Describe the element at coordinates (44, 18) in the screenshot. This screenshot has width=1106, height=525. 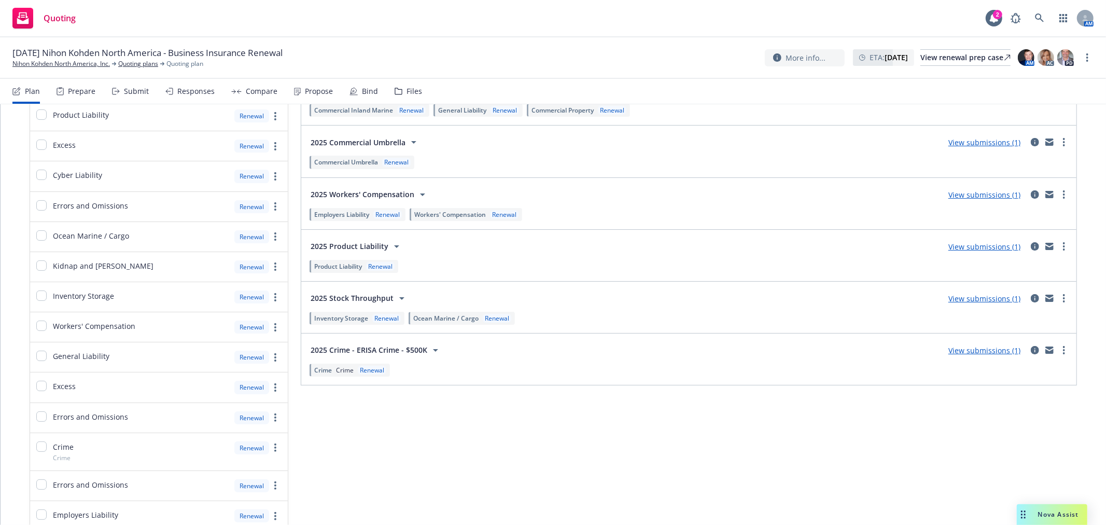
I see `a: Quoting` at that location.